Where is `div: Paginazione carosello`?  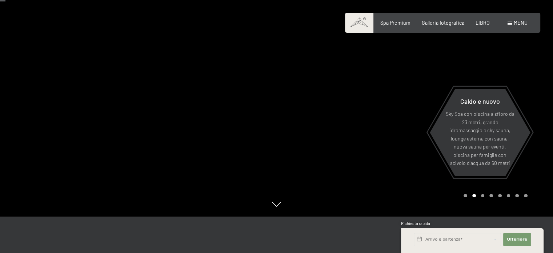
div: Paginazione carosello is located at coordinates (494, 196).